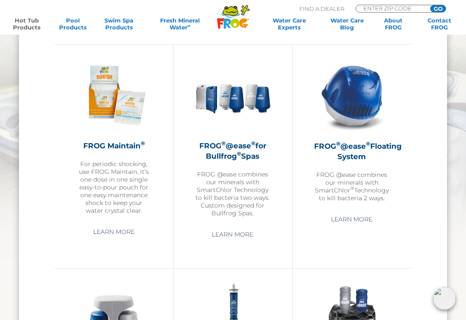 The width and height of the screenshot is (466, 320). I want to click on img: hot-tub-product-atease-system-300x300.png, so click(352, 95).